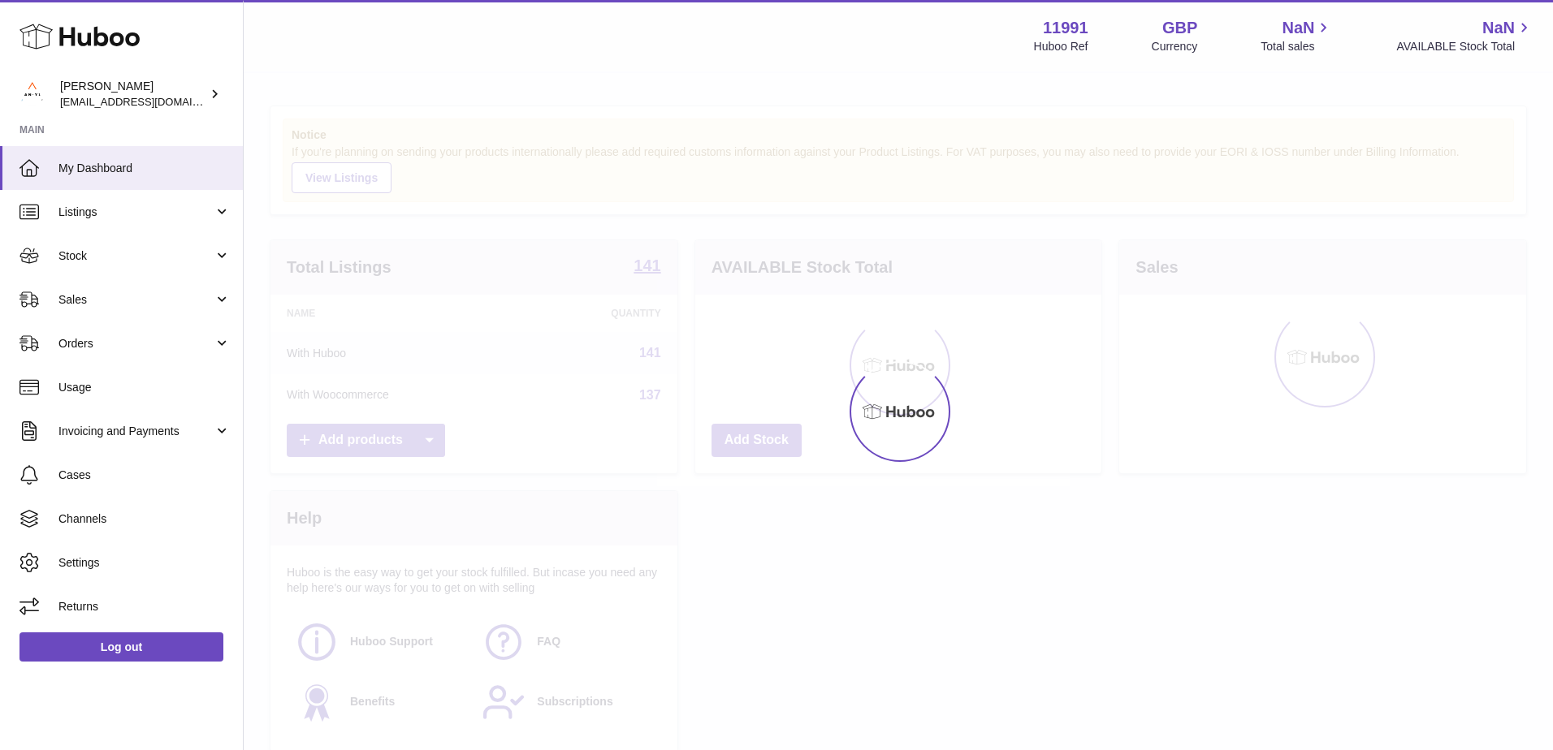 The image size is (1553, 750). What do you see at coordinates (1174, 46) in the screenshot?
I see `div: Currency` at bounding box center [1174, 46].